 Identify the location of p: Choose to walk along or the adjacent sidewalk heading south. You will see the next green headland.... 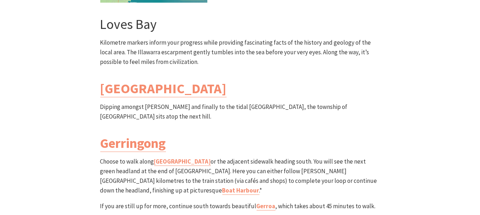
(240, 176).